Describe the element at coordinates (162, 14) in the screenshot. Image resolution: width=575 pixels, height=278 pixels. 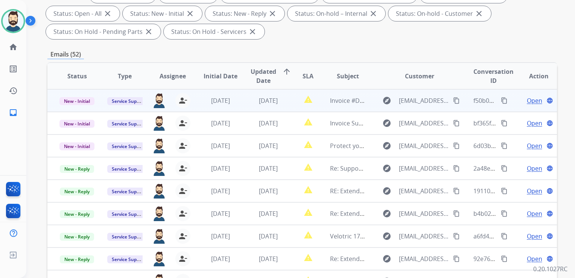
I see `div: Status: New - Initial` at that location.